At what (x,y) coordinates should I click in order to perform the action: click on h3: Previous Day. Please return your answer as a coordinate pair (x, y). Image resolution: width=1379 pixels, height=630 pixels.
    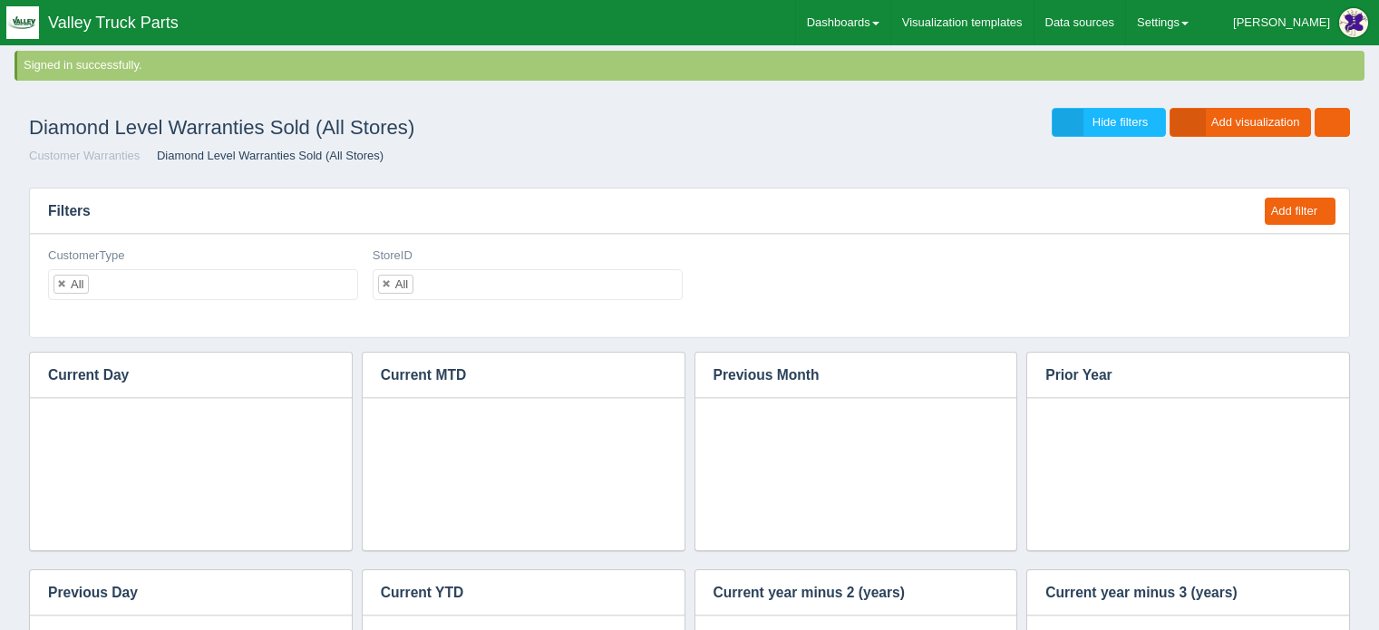
    Looking at the image, I should click on (177, 593).